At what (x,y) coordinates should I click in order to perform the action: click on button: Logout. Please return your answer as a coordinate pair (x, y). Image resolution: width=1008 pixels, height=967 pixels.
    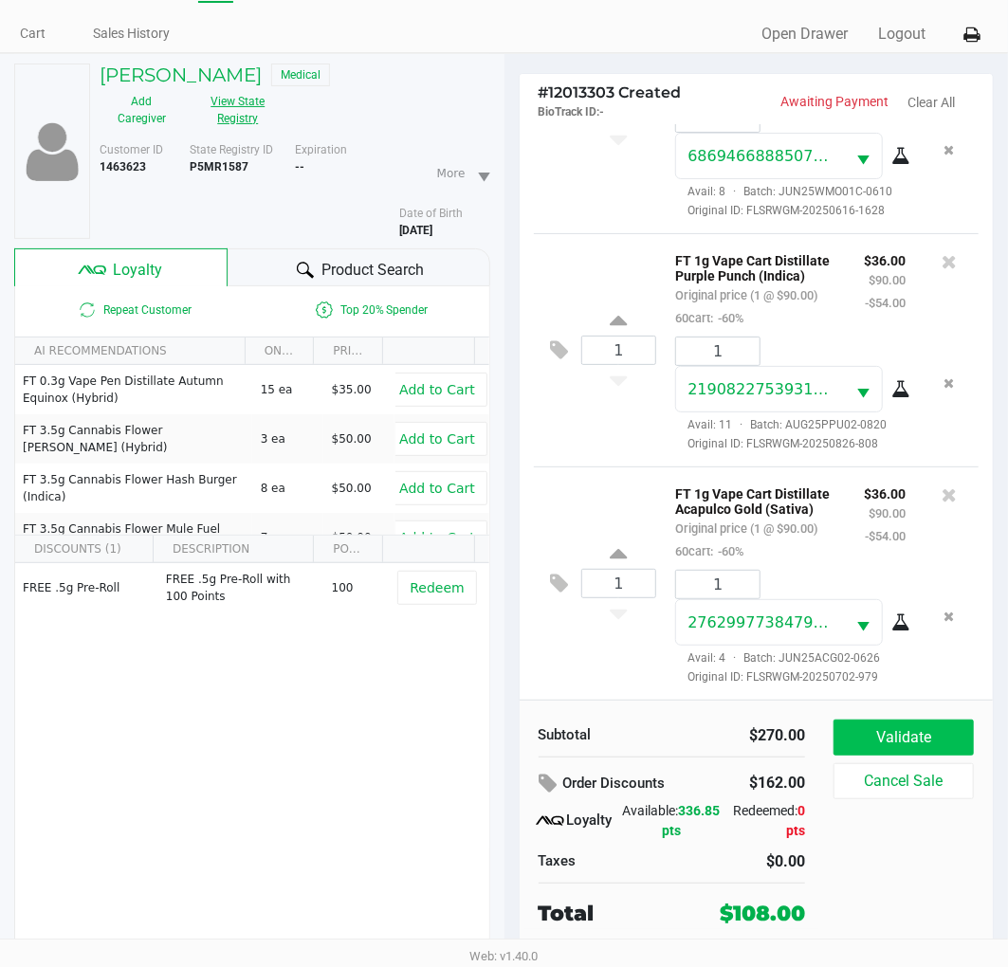
    Looking at the image, I should click on (902, 34).